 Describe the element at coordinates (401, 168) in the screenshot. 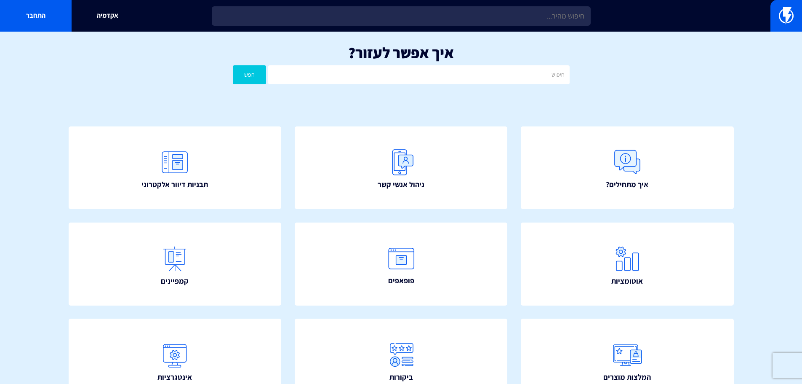

I see `a: ניהול אנשי קשר` at that location.